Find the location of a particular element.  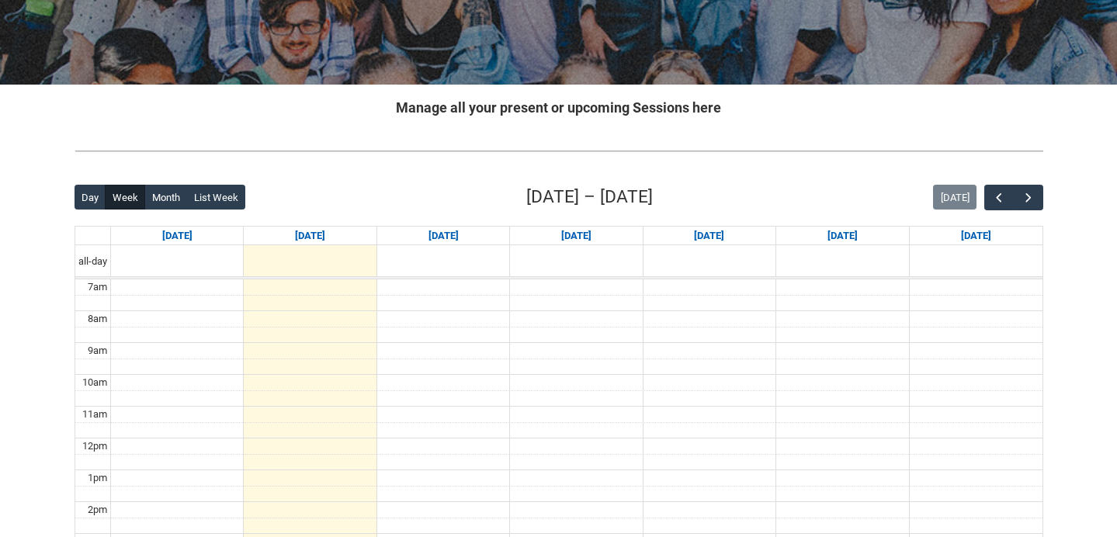

button: Day is located at coordinates (90, 197).